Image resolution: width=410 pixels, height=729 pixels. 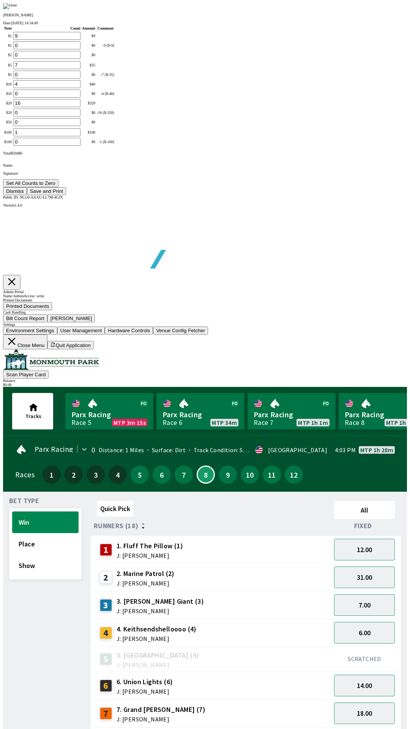 I want to click on span: $ 504, so click(x=14, y=153).